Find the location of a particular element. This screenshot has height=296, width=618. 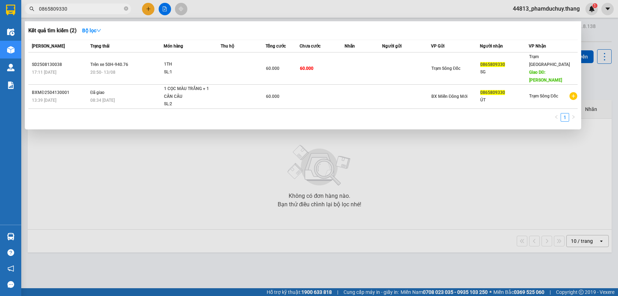

span: Chưa cước is located at coordinates (310, 46).